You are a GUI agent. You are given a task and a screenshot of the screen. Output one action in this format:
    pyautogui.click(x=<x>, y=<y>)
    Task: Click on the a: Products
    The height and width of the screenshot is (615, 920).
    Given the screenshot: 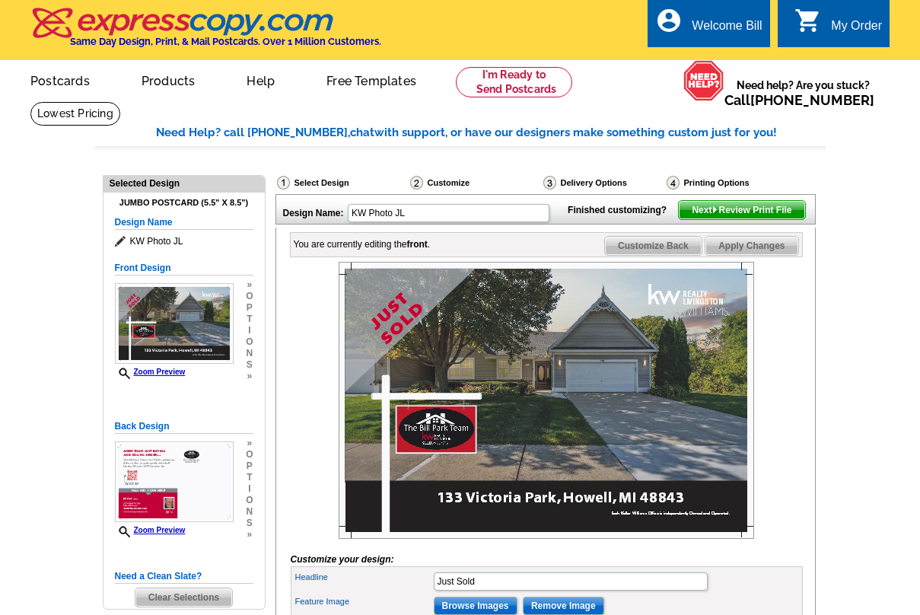 What is the action you would take?
    pyautogui.click(x=168, y=79)
    